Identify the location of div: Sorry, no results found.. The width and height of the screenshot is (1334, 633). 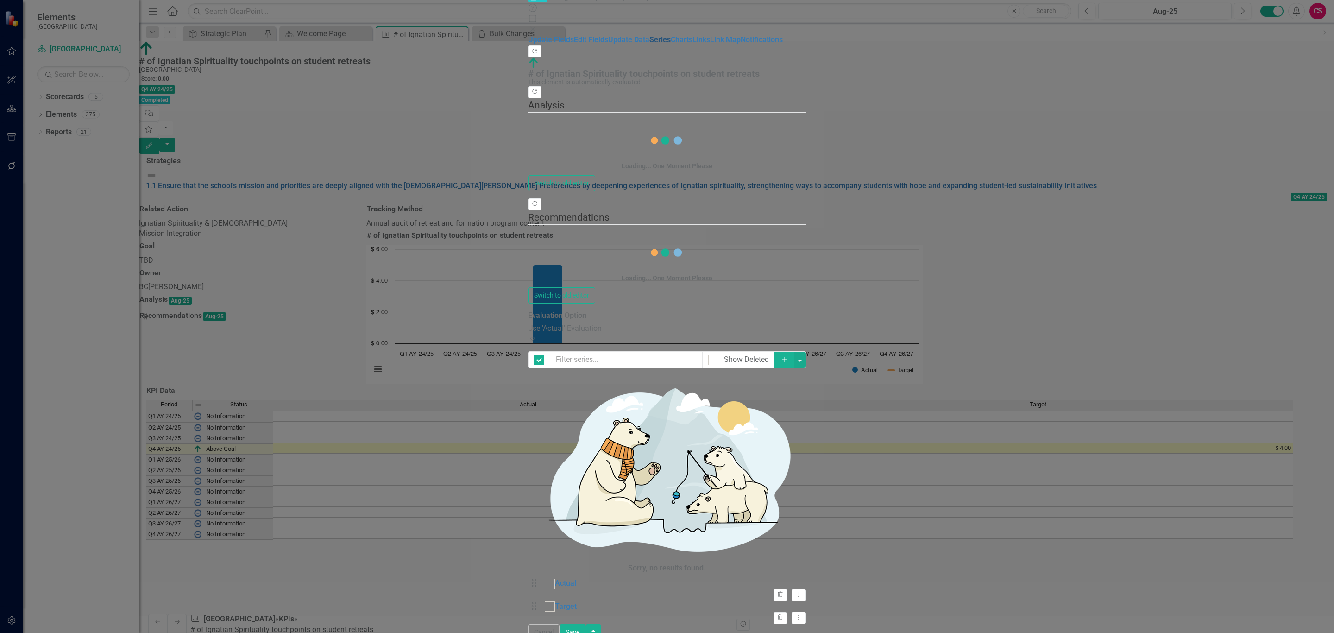
(667, 568).